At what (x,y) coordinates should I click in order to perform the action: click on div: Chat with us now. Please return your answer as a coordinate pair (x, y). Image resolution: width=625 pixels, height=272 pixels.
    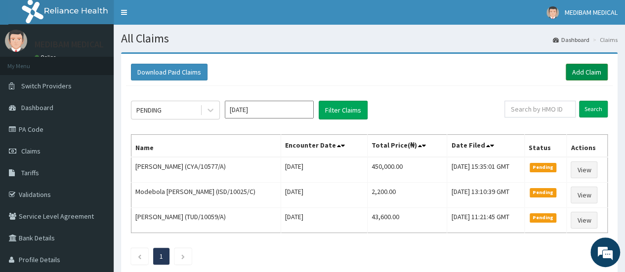
    Looking at the image, I should click on (109, 62).